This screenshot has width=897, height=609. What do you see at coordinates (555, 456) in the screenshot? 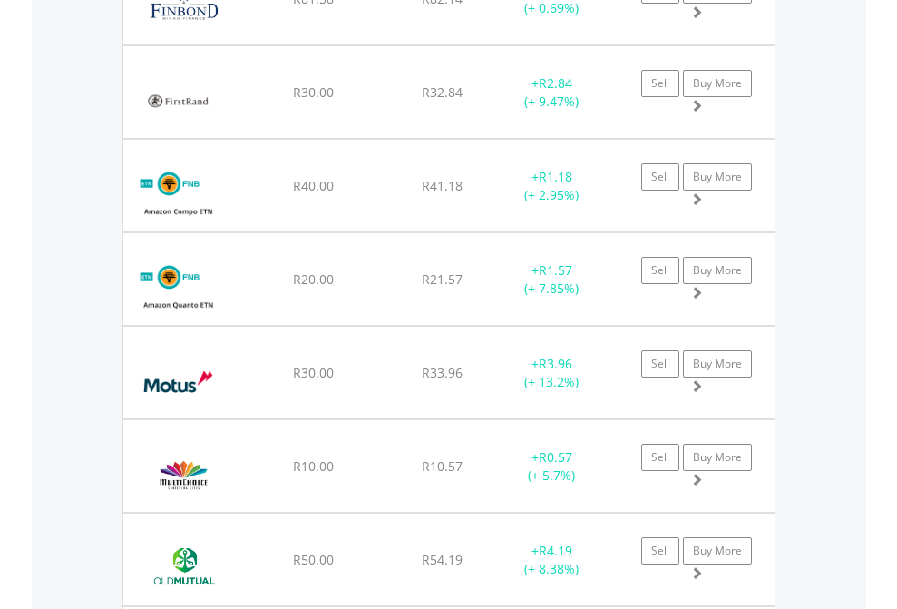
I see `span: R0.57` at bounding box center [555, 456].